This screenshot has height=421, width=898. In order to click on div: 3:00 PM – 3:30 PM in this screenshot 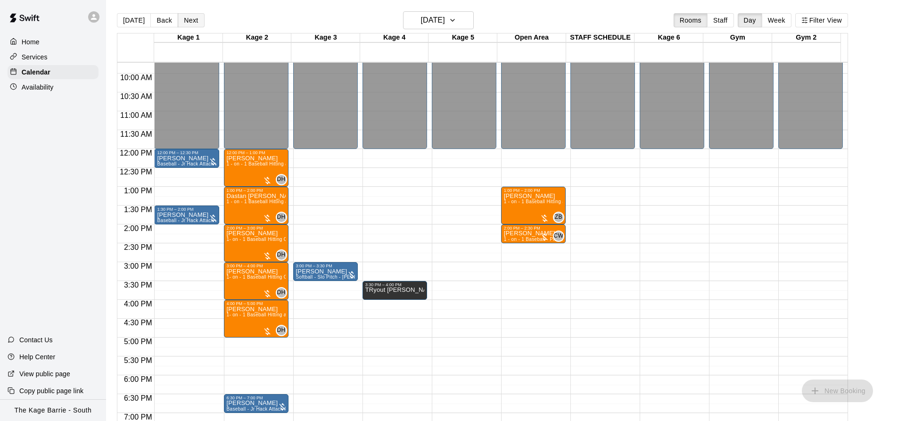, I will do `click(315, 266)`.